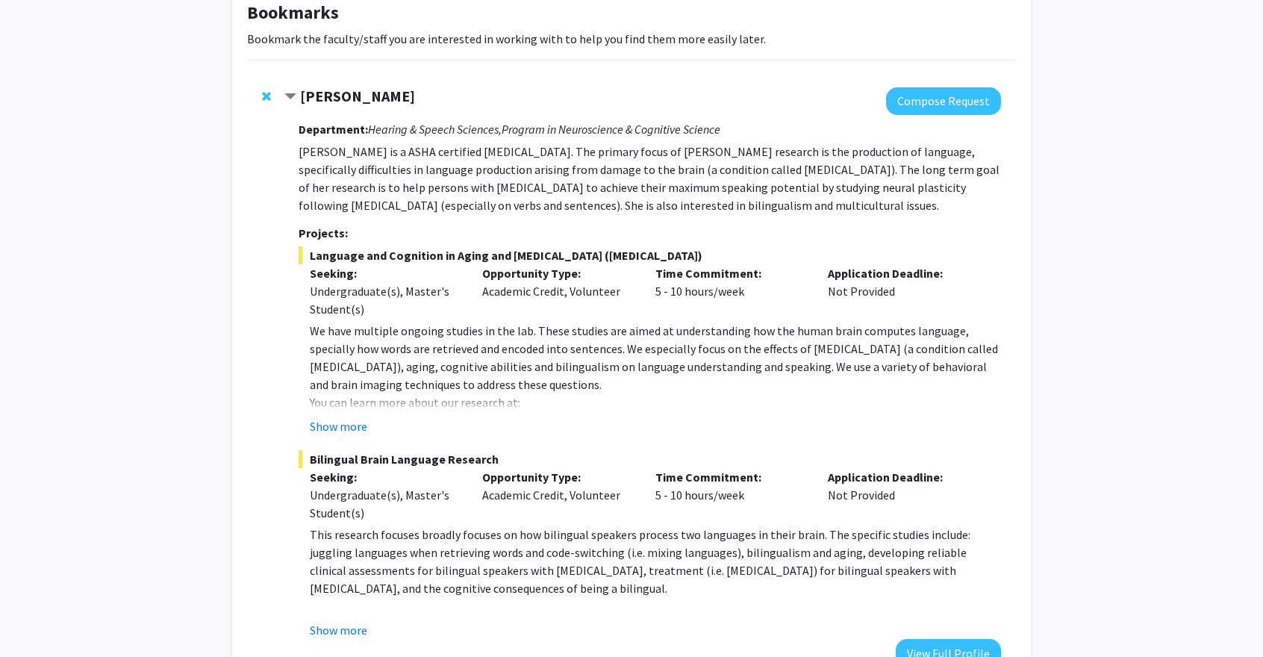 This screenshot has height=657, width=1263. What do you see at coordinates (655, 357) in the screenshot?
I see `p: We have multiple ongoing studies in the lab. These studies are aimed at understanding how the hum...` at bounding box center [655, 357].